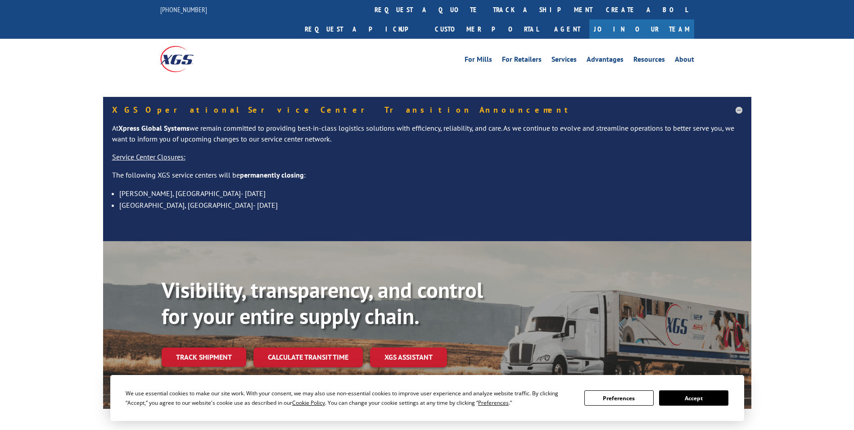 The image size is (854, 430). What do you see at coordinates (685, 61) in the screenshot?
I see `a: About` at bounding box center [685, 61].